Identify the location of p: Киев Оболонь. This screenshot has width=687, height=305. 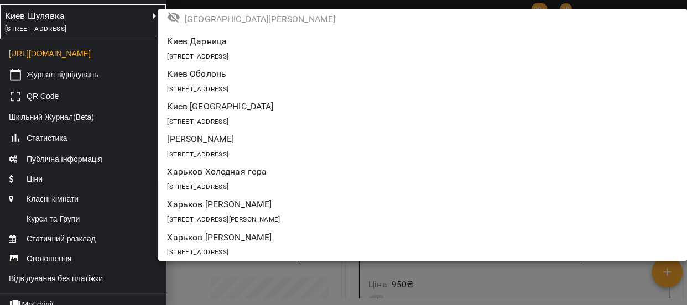
(379, 74).